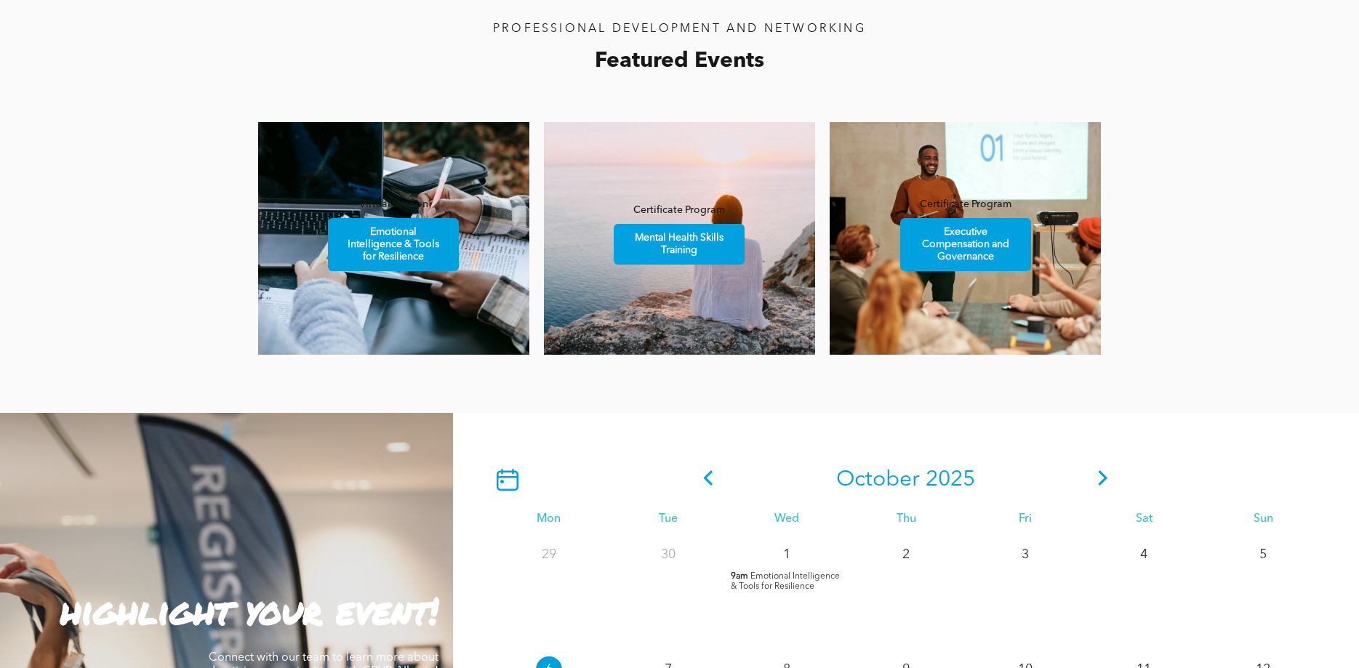  What do you see at coordinates (679, 29) in the screenshot?
I see `span: PROFESSIONAL DEVELOPMENT AND NETWORKING` at bounding box center [679, 29].